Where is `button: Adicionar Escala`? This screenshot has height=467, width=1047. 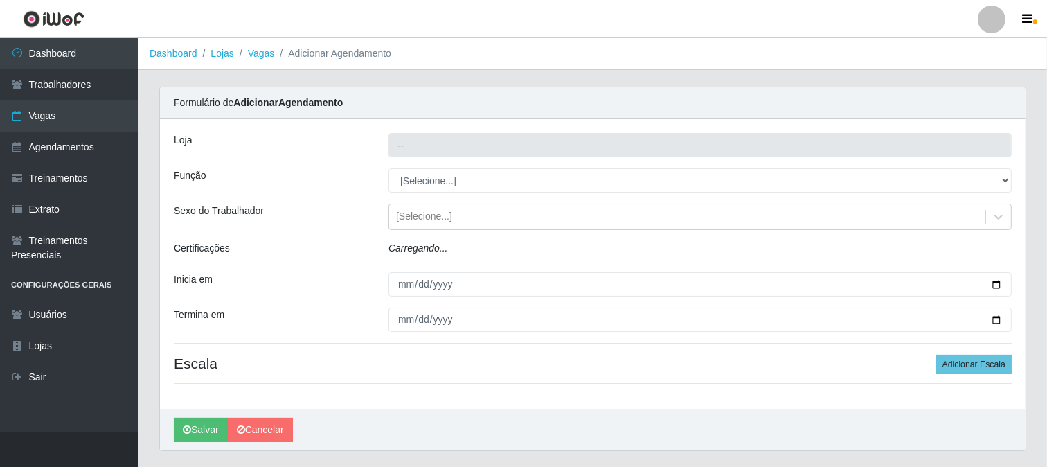 button: Adicionar Escala is located at coordinates (974, 364).